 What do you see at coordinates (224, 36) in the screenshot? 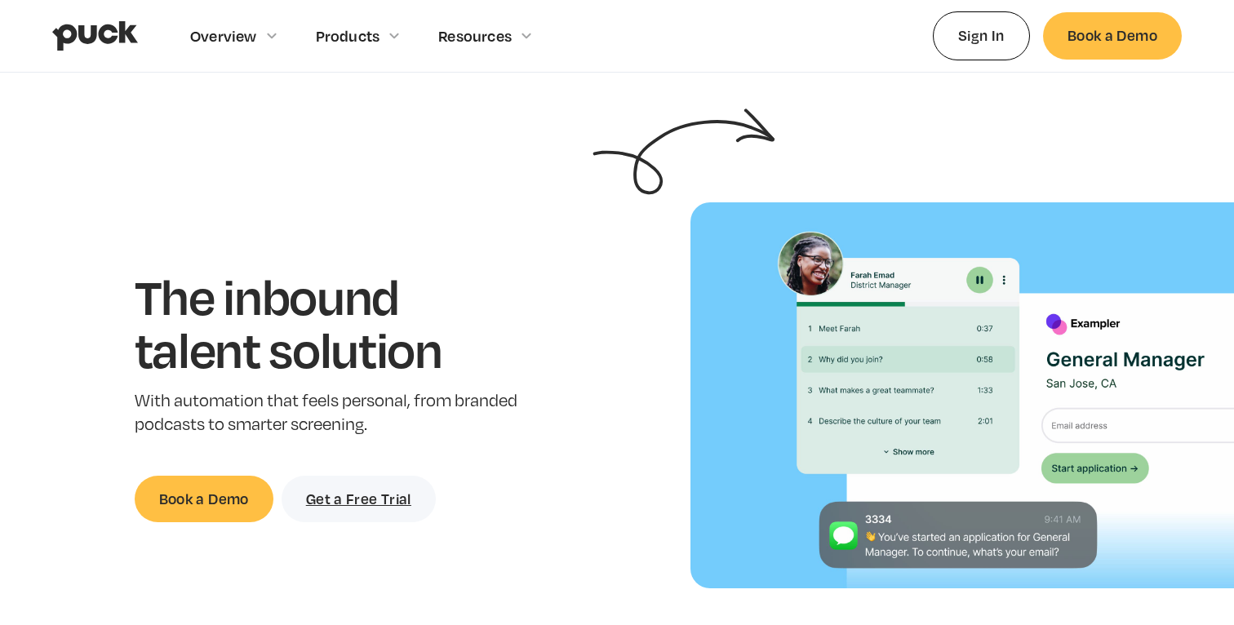
I see `div: Overview` at bounding box center [224, 36].